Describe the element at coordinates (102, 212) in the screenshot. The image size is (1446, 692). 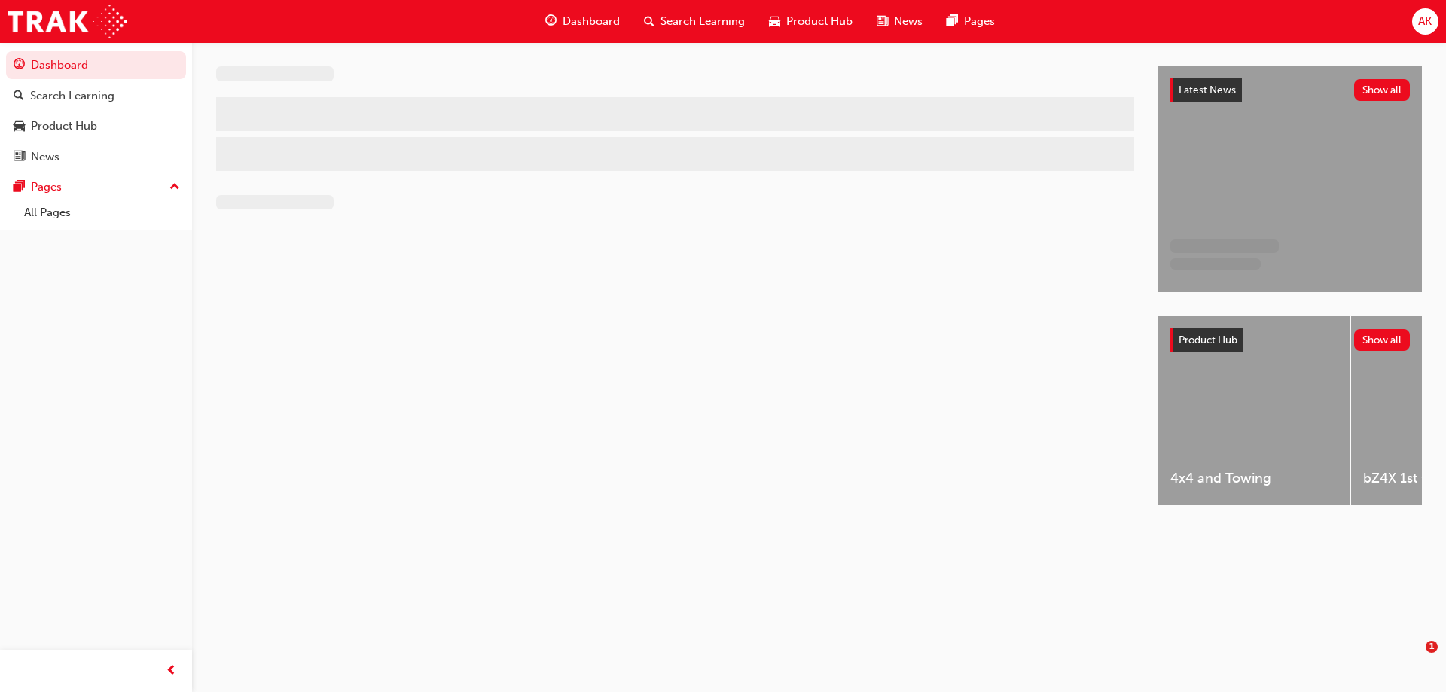
I see `a: All Pages` at that location.